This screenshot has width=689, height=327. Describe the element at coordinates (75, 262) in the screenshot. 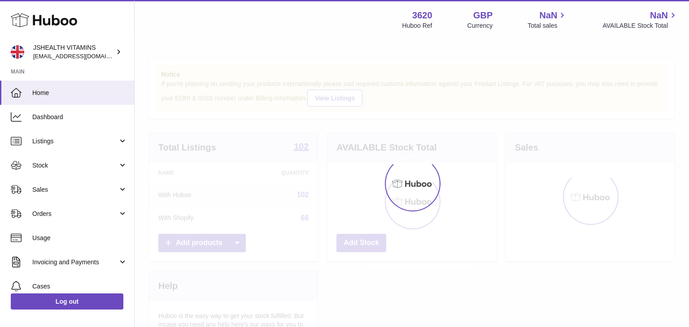

I see `span: Invoicing and Payments` at that location.